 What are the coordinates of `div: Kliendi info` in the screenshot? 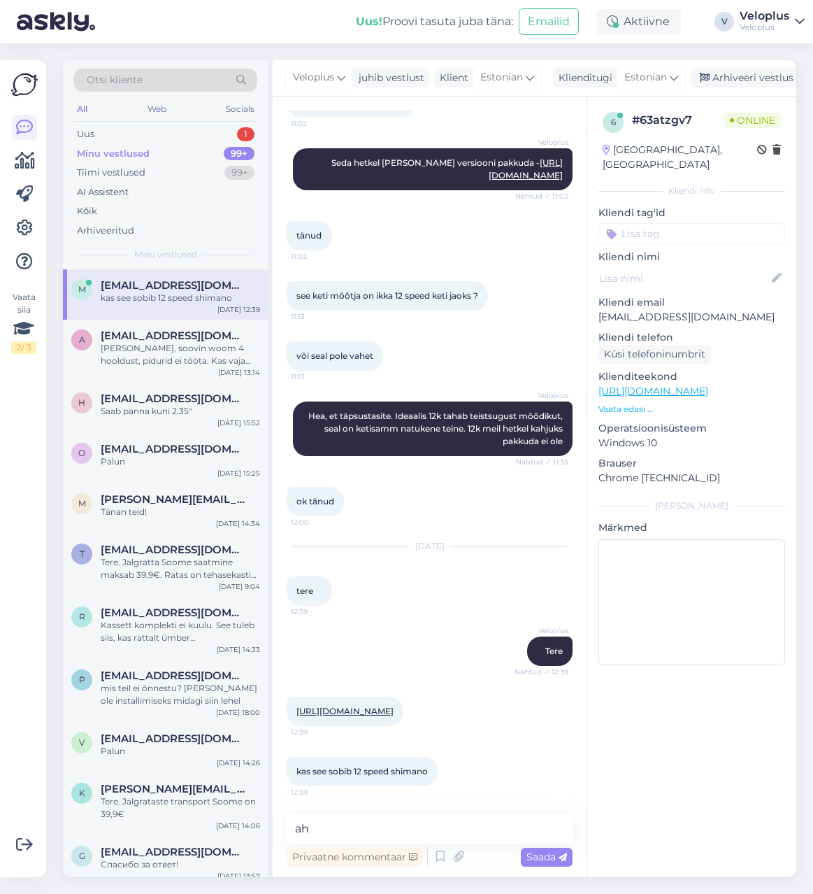 It's located at (692, 191).